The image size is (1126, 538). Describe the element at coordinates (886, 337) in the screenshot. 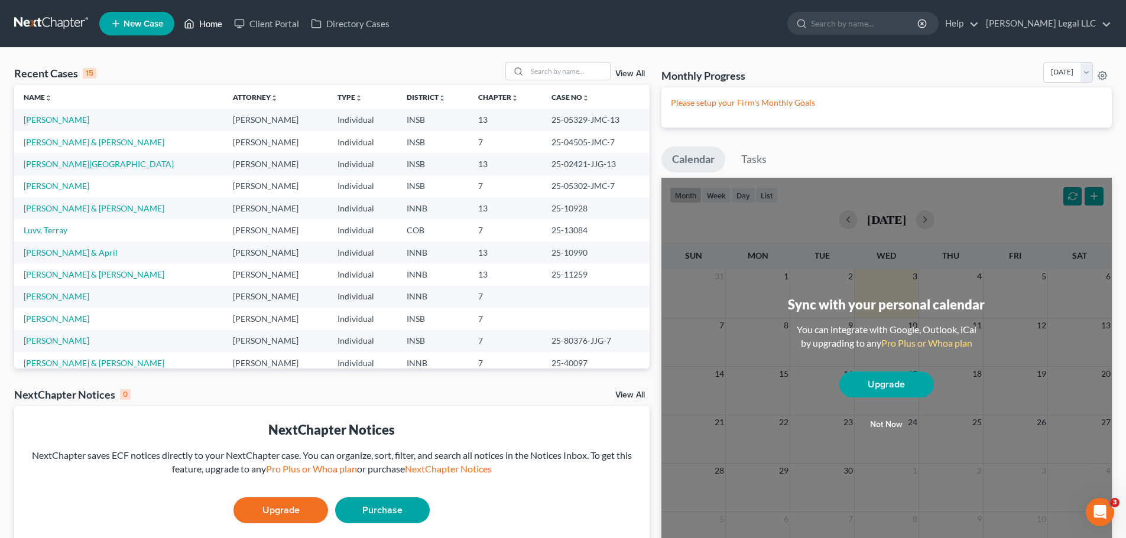

I see `div: You can integrate with Google, Outlook, iCal by upgrading to any` at that location.